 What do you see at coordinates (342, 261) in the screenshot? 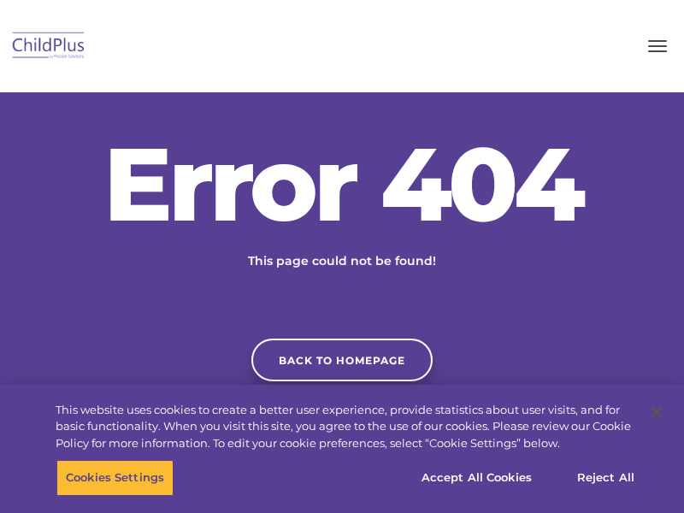
I see `p: This page could not be found!` at bounding box center [342, 261].